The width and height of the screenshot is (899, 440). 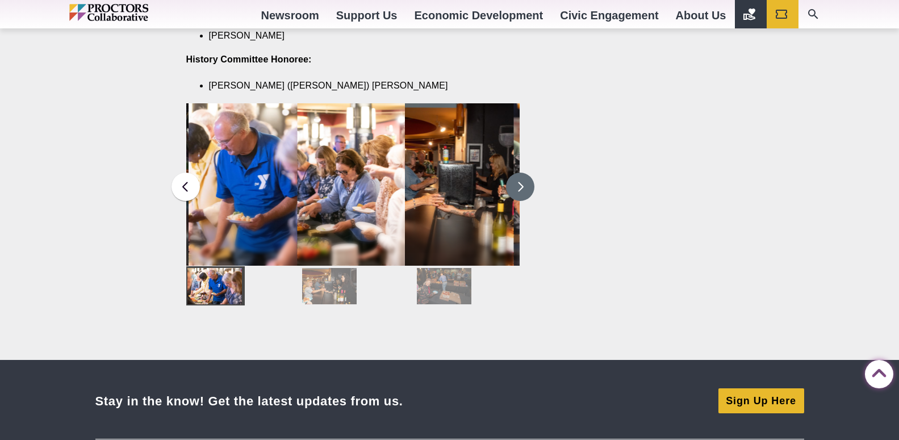 I want to click on a: Back to Top, so click(x=876, y=372).